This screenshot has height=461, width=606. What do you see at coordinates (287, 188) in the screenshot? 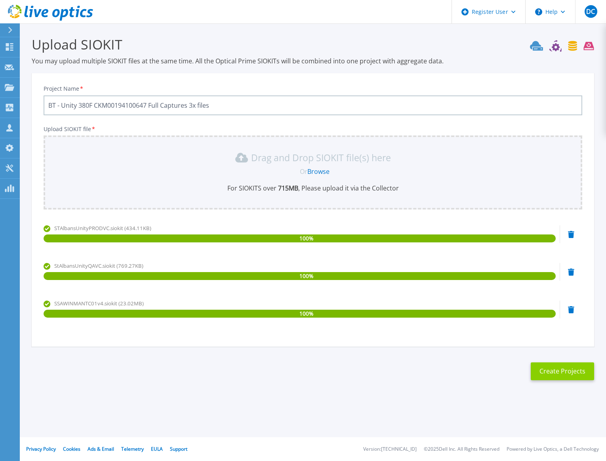
I see `b: 715 MB` at bounding box center [287, 188].